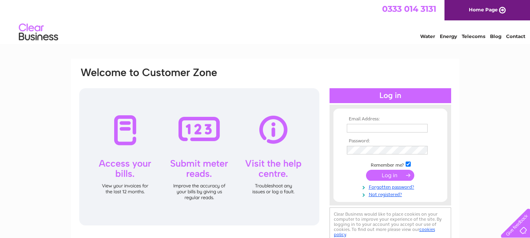  What do you see at coordinates (390, 119) in the screenshot?
I see `th: Email Address:` at bounding box center [390, 119].